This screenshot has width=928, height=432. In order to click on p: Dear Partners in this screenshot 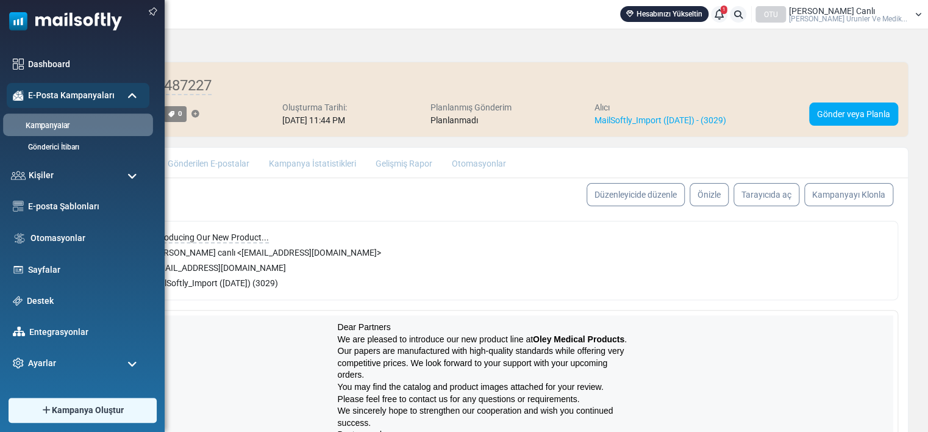, I will do `click(409, 12)`.